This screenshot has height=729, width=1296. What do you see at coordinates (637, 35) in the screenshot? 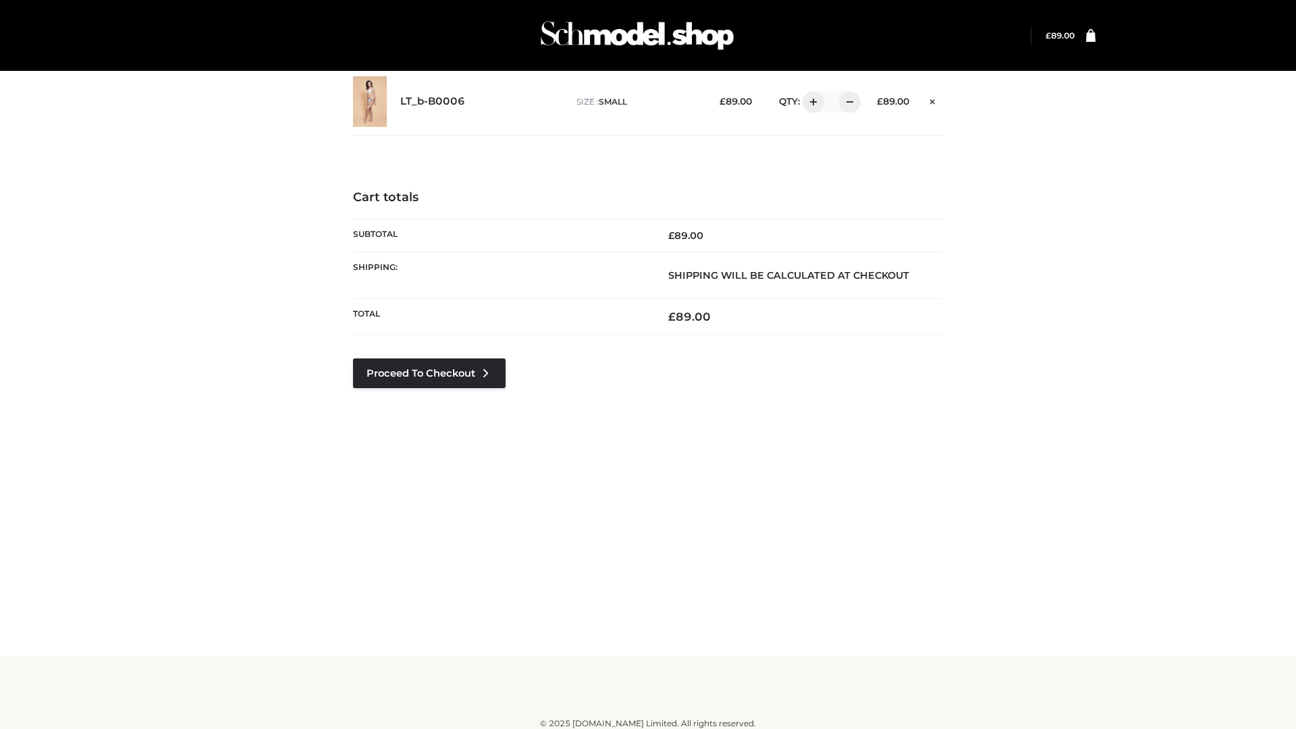
I see `img: Schmodel Admin 964` at bounding box center [637, 35].